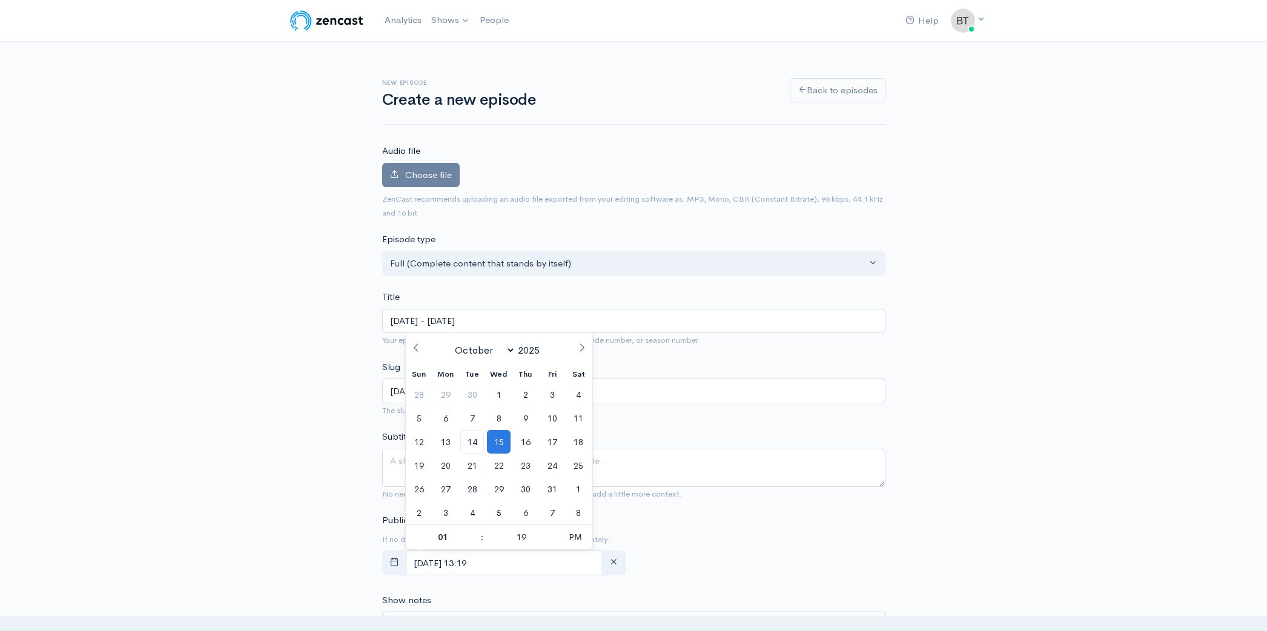 The image size is (1267, 631). Describe the element at coordinates (525, 489) in the screenshot. I see `span: October 30, 2025` at that location.